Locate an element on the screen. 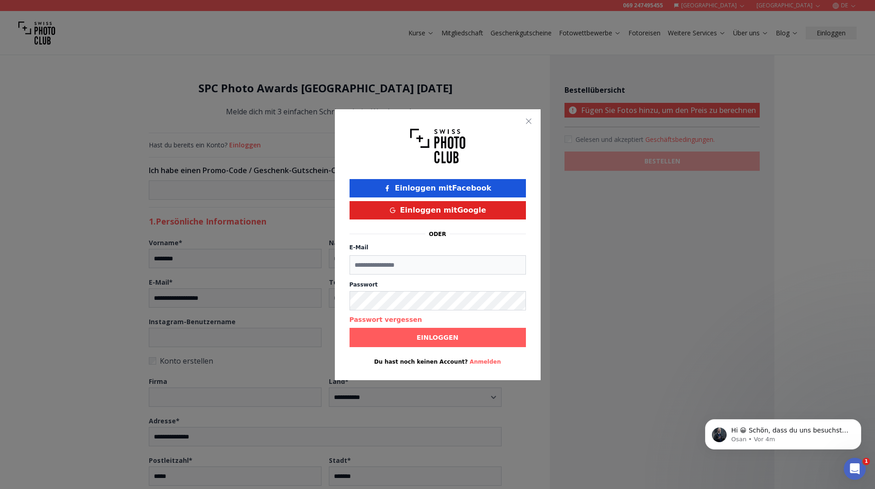  p: oder is located at coordinates (438, 234).